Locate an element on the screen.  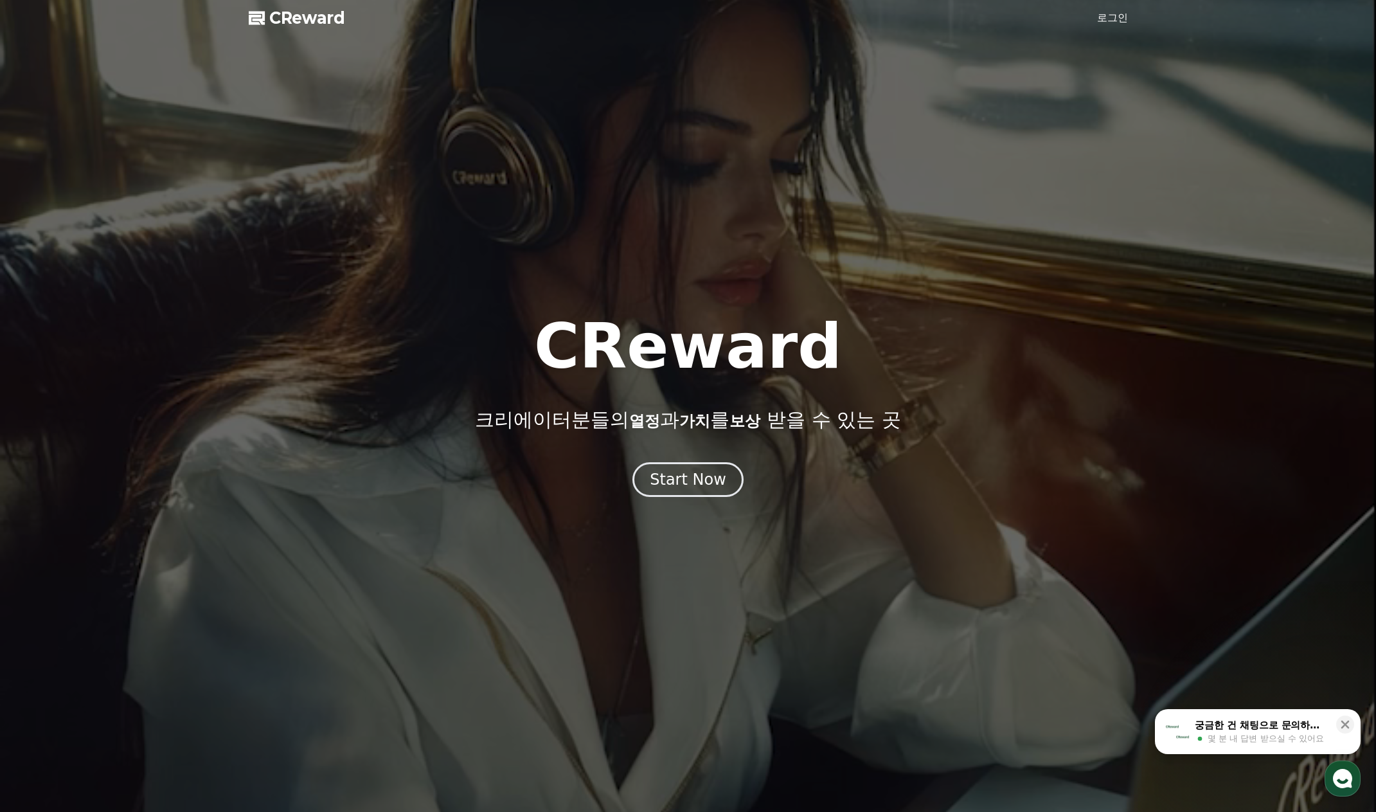
h1: CReward is located at coordinates (688, 346).